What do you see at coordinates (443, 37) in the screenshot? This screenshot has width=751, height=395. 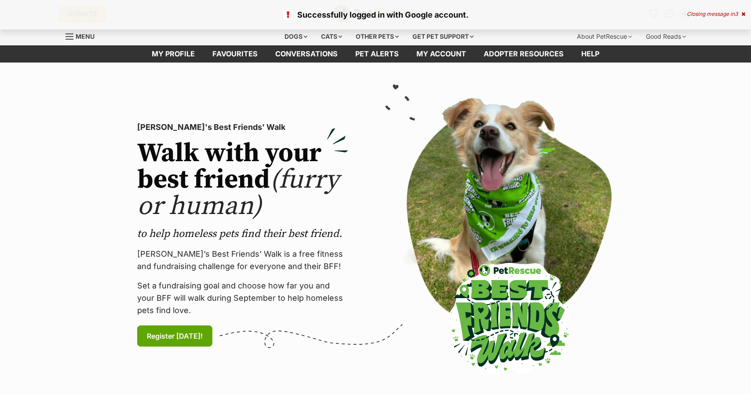 I see `div: Get pet support` at bounding box center [443, 37].